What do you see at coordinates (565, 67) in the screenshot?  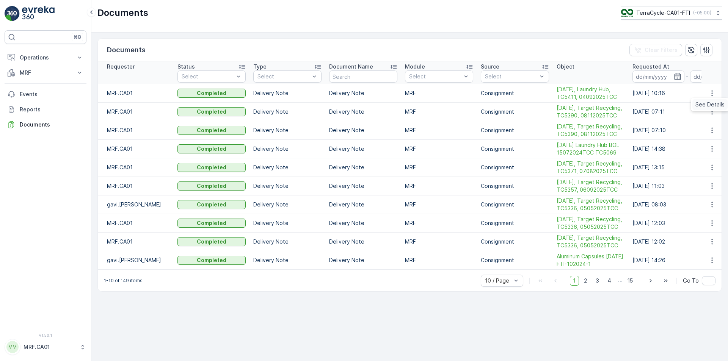 I see `p: Object` at bounding box center [565, 67].